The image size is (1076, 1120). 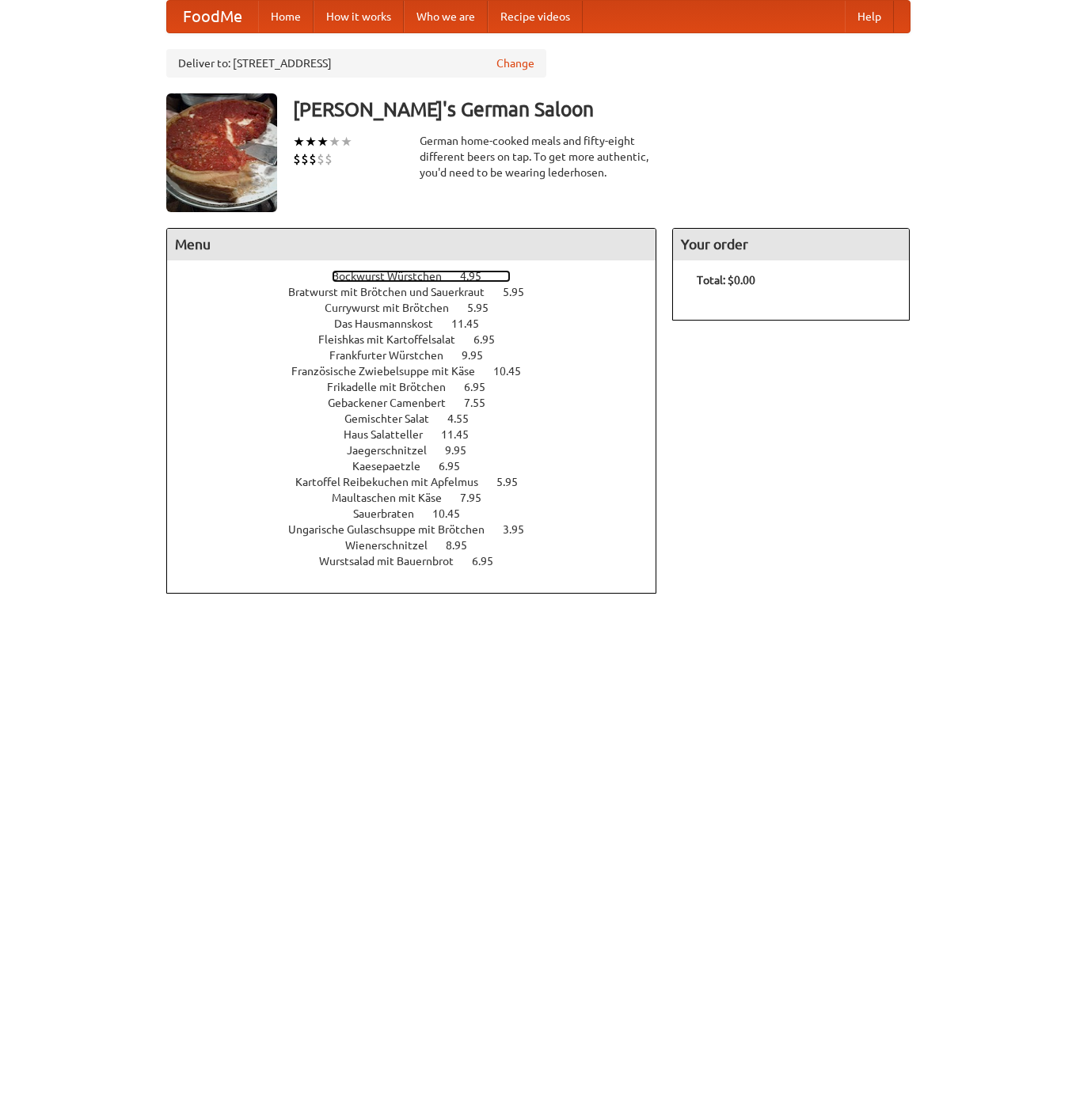 I want to click on span: Frankfurter Würstchen, so click(x=395, y=356).